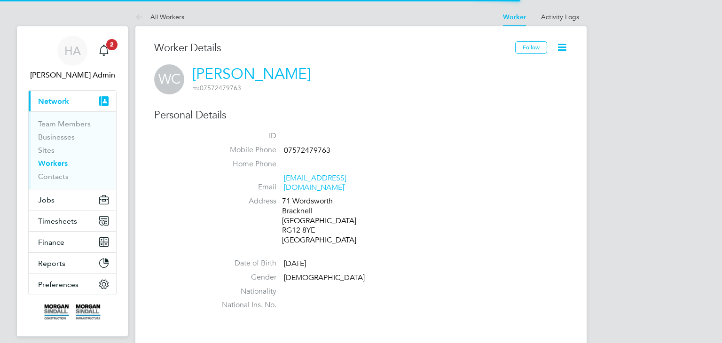 Image resolution: width=722 pixels, height=343 pixels. What do you see at coordinates (243, 291) in the screenshot?
I see `label: Nationality` at bounding box center [243, 291].